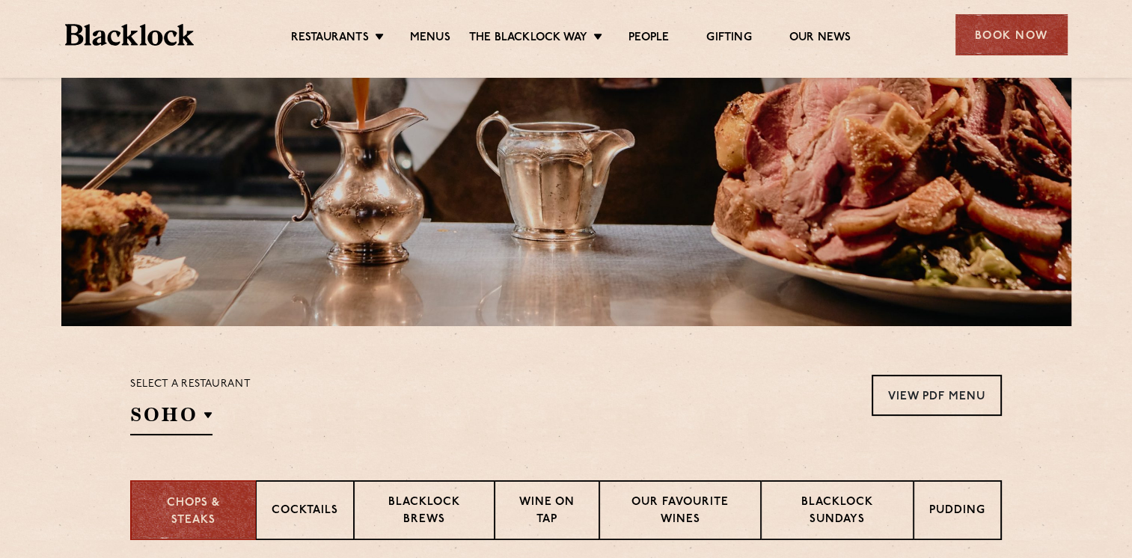  Describe the element at coordinates (547, 512) in the screenshot. I see `p: Wine on Tap` at that location.